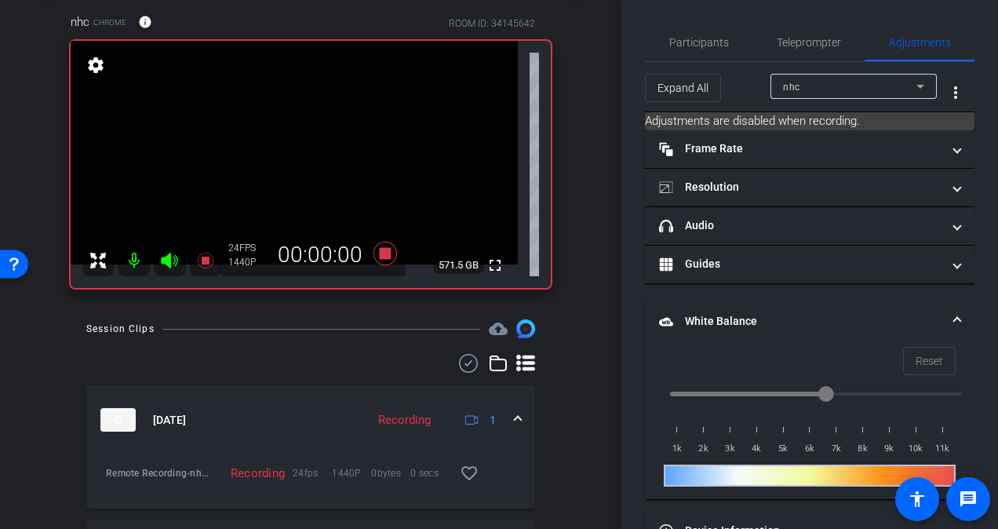  Describe the element at coordinates (942, 449) in the screenshot. I see `span: 11k` at that location.